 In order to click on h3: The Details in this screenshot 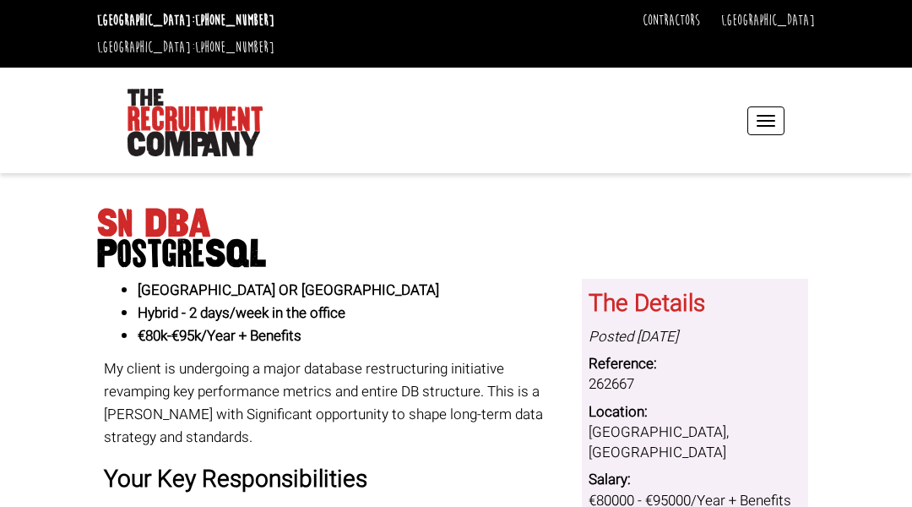, I will do `click(695, 304)`.